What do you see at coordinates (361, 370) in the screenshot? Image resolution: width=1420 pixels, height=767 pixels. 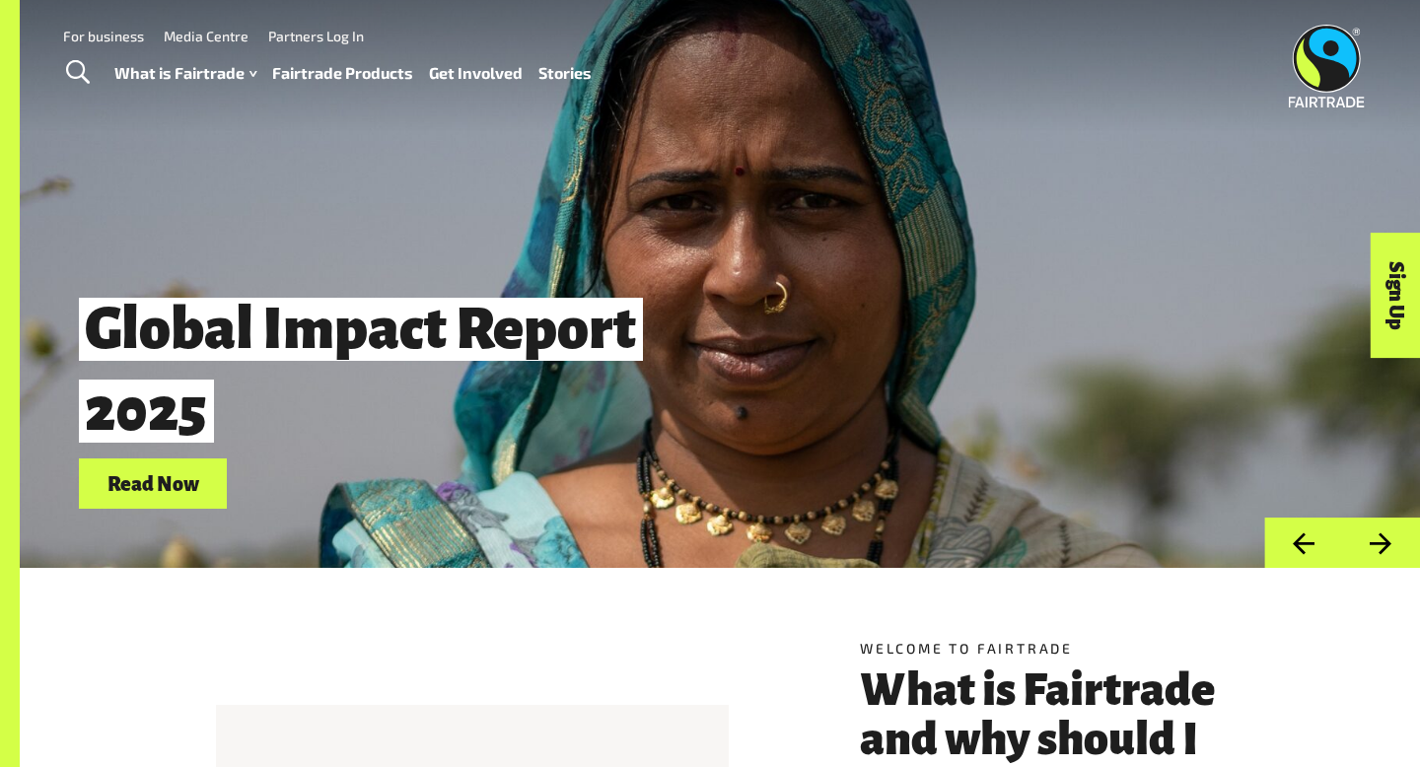 I see `span: Global Impact Report 2025` at bounding box center [361, 370].